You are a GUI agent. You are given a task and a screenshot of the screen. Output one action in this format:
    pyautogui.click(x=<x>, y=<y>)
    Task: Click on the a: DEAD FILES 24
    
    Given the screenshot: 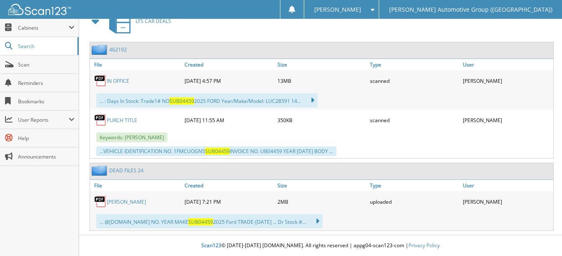 What is the action you would take?
    pyautogui.click(x=126, y=170)
    